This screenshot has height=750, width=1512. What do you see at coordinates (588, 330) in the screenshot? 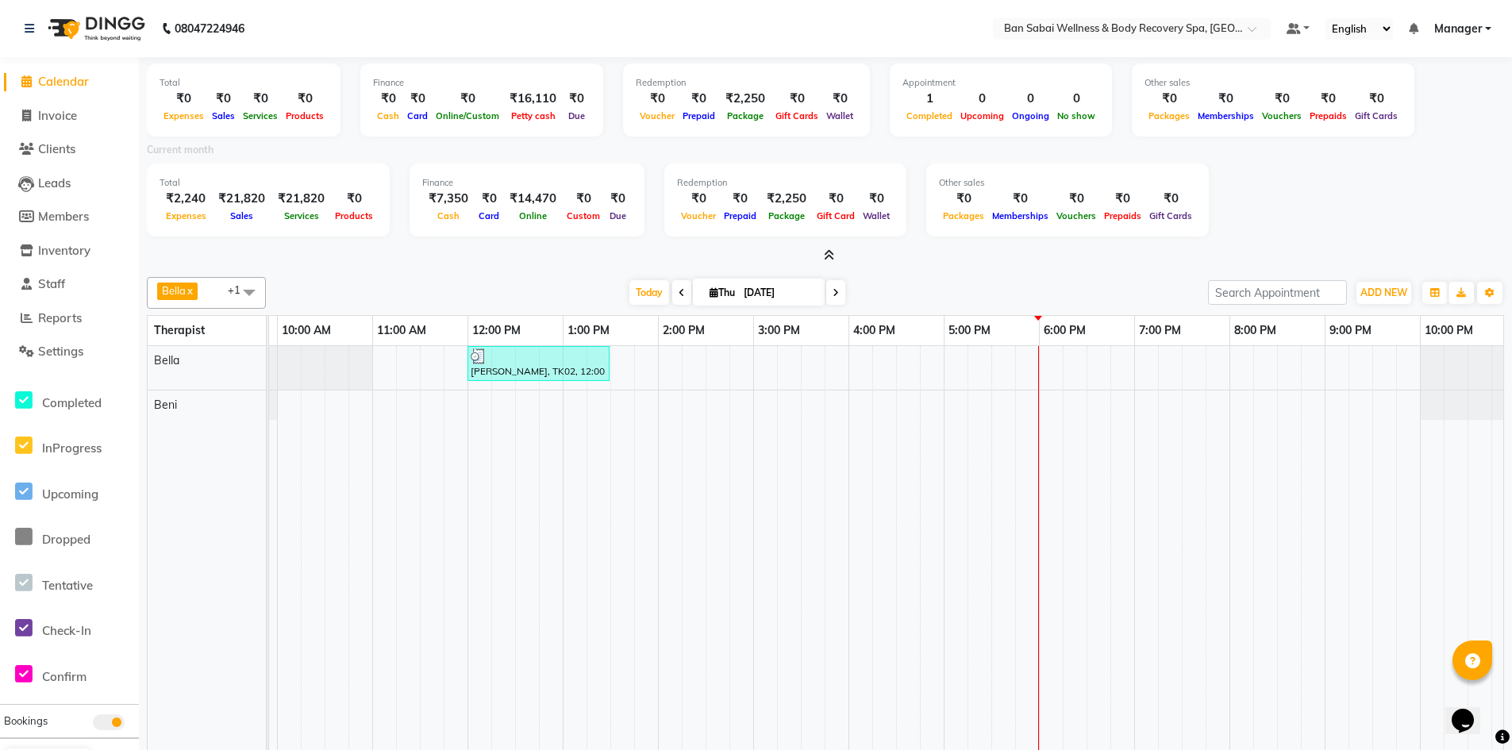
I see `a: 1:00 PM` at bounding box center [588, 330].